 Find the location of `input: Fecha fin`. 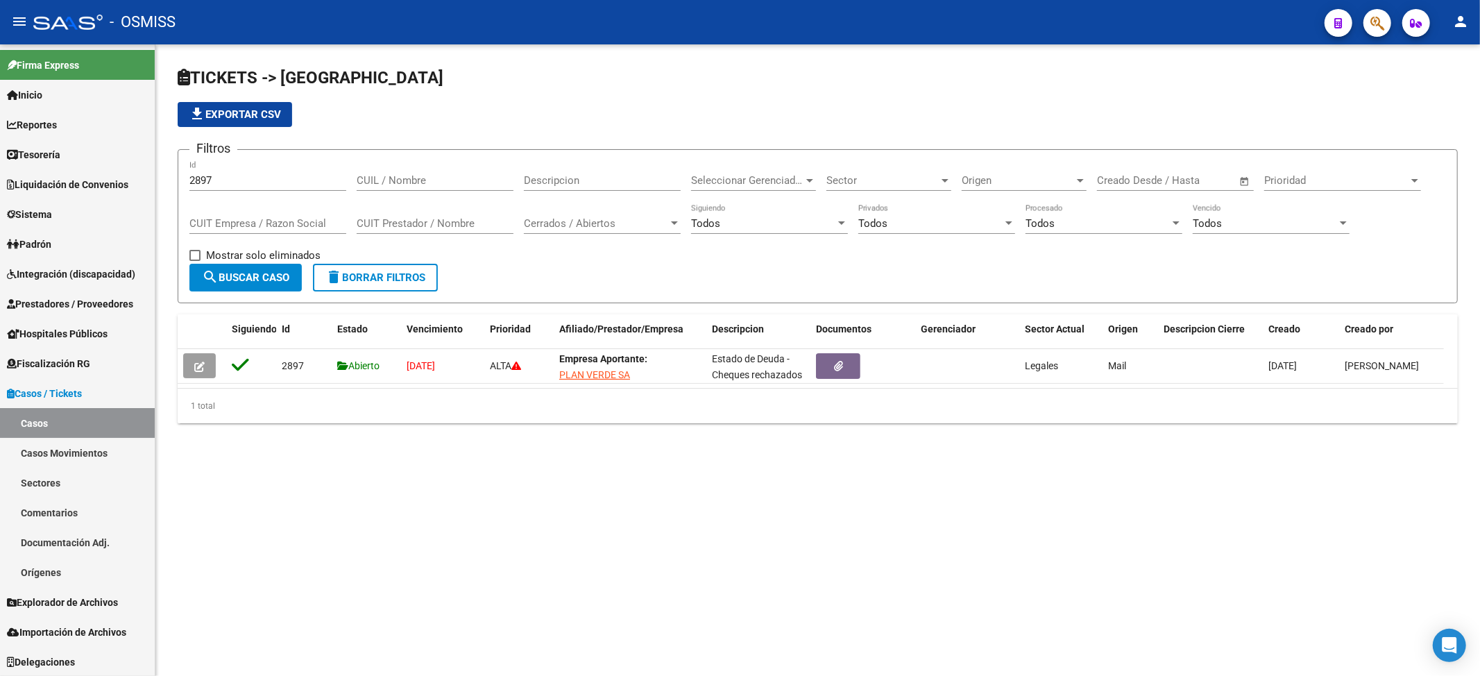

input: Fecha fin is located at coordinates (1199, 180).